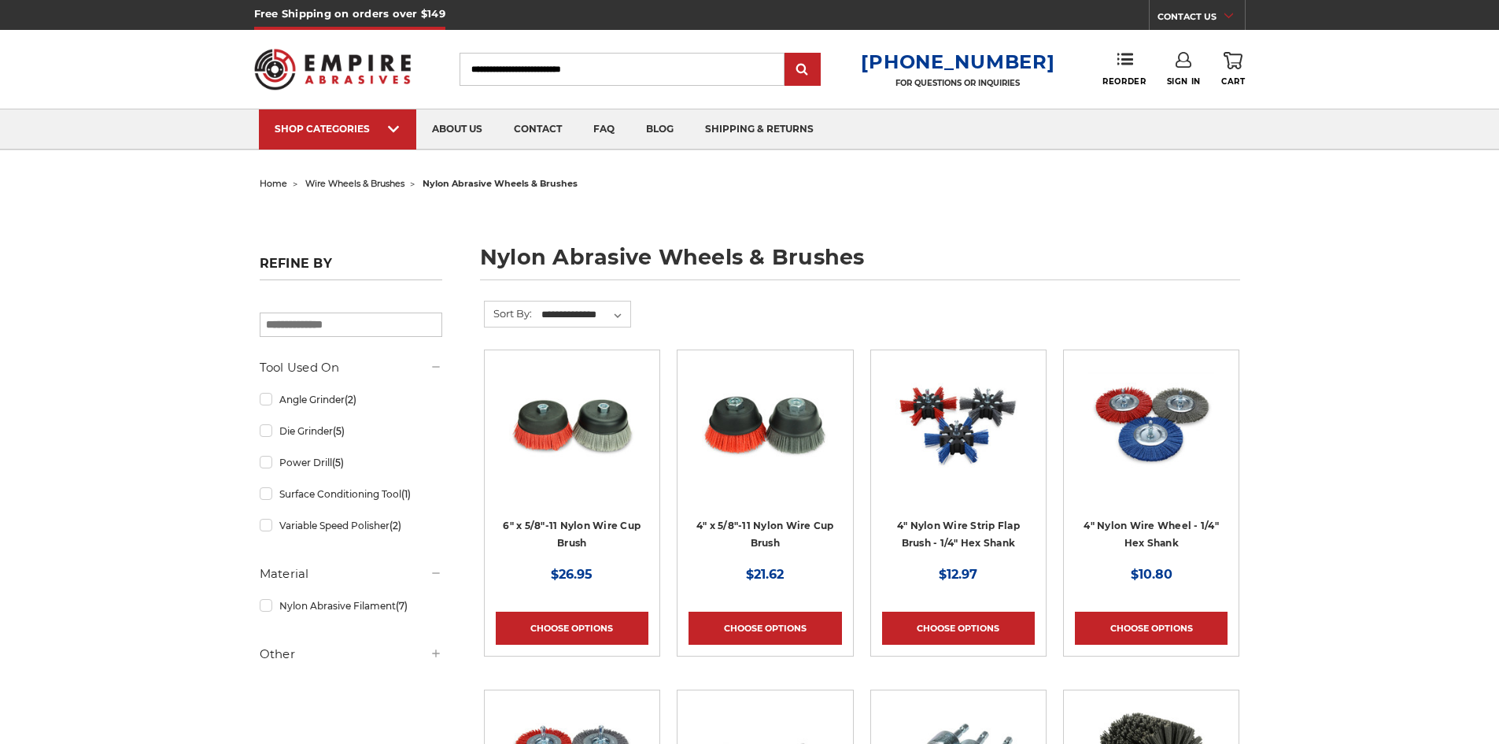 The height and width of the screenshot is (744, 1499). What do you see at coordinates (571, 534) in the screenshot?
I see `a: 6" x 5/8"-11 Nylon Wire Cup Brush` at bounding box center [571, 534].